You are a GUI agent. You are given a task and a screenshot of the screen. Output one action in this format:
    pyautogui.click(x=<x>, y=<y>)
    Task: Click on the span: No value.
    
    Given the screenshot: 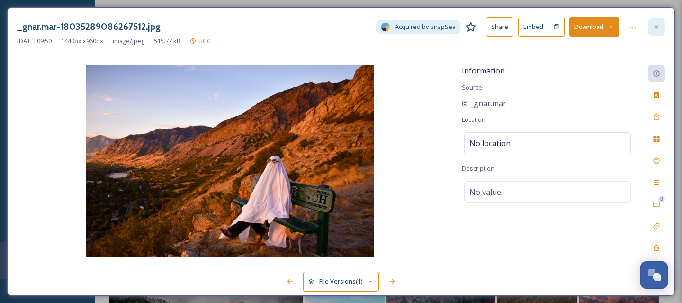 What is the action you would take?
    pyautogui.click(x=486, y=192)
    